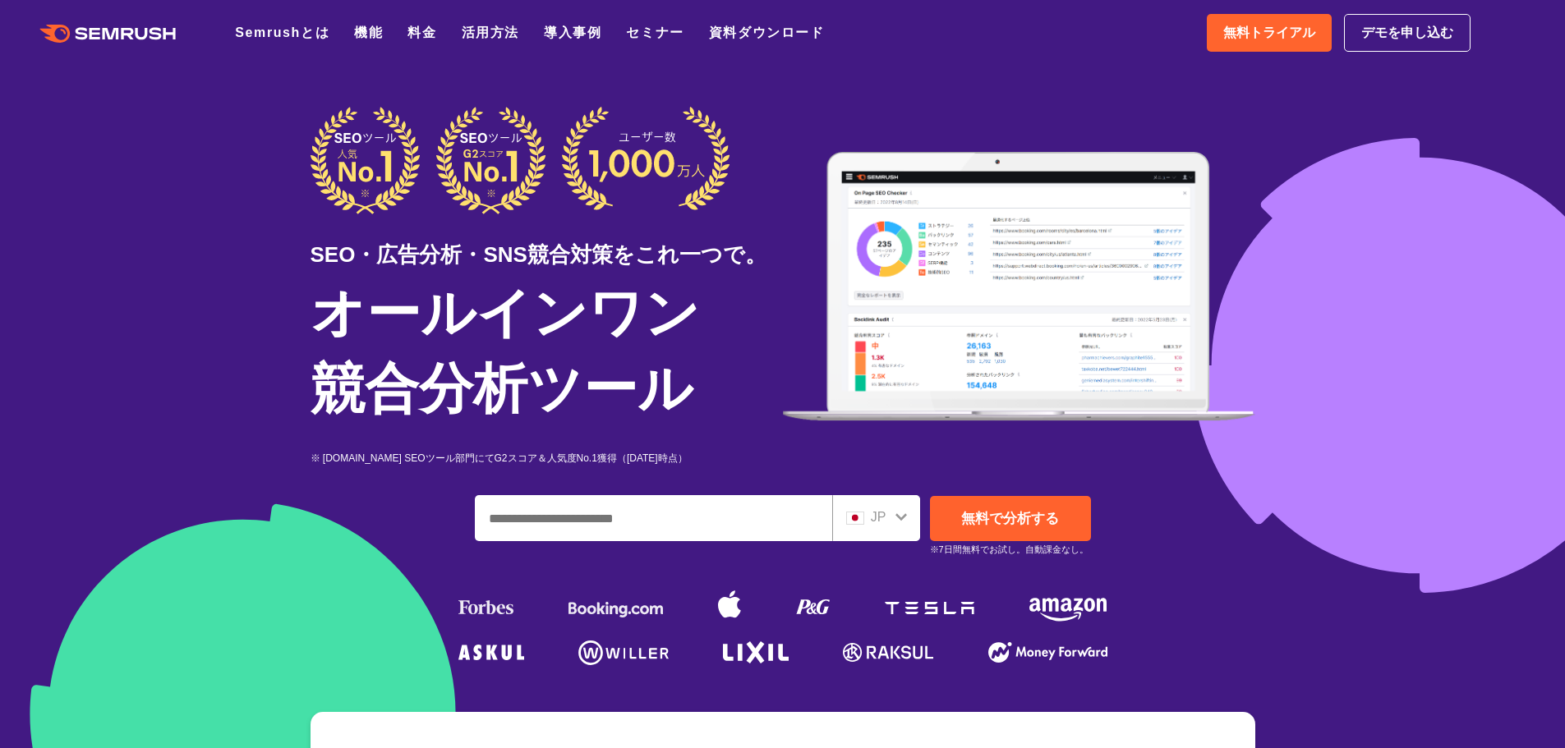  What do you see at coordinates (546, 242) in the screenshot?
I see `div: SEO・広告分析・SNS競合対策をこれ一つで。` at bounding box center [546, 242].